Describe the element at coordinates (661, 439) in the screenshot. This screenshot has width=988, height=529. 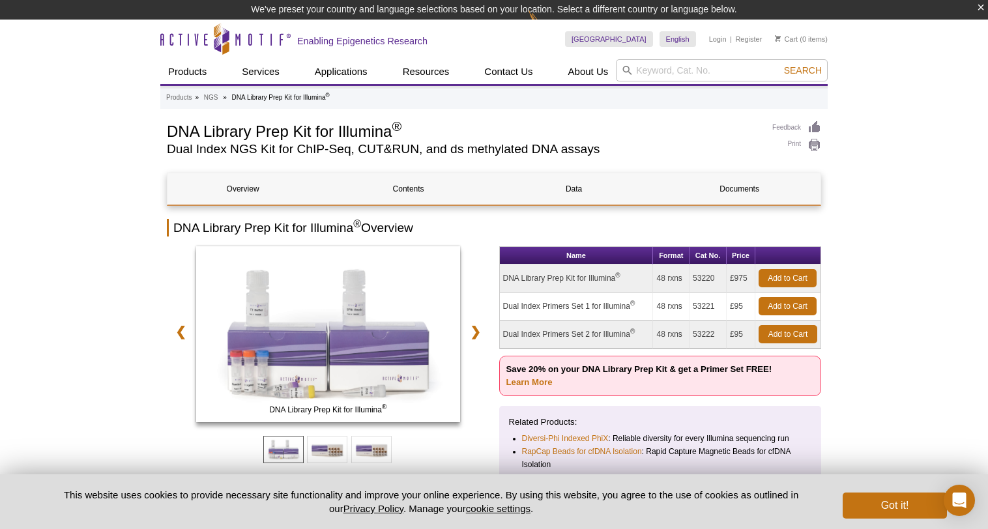
I see `li: : Reliable diversity for every Illumina sequencing run` at that location.